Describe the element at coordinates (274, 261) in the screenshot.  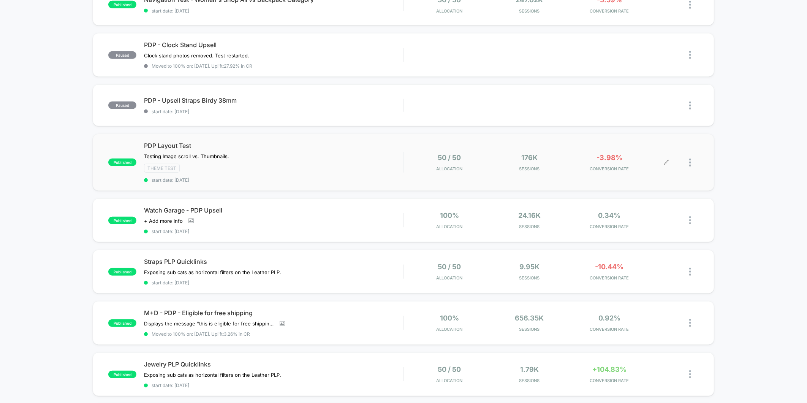
I see `span: Straps PLP Quicklinks` at that location.